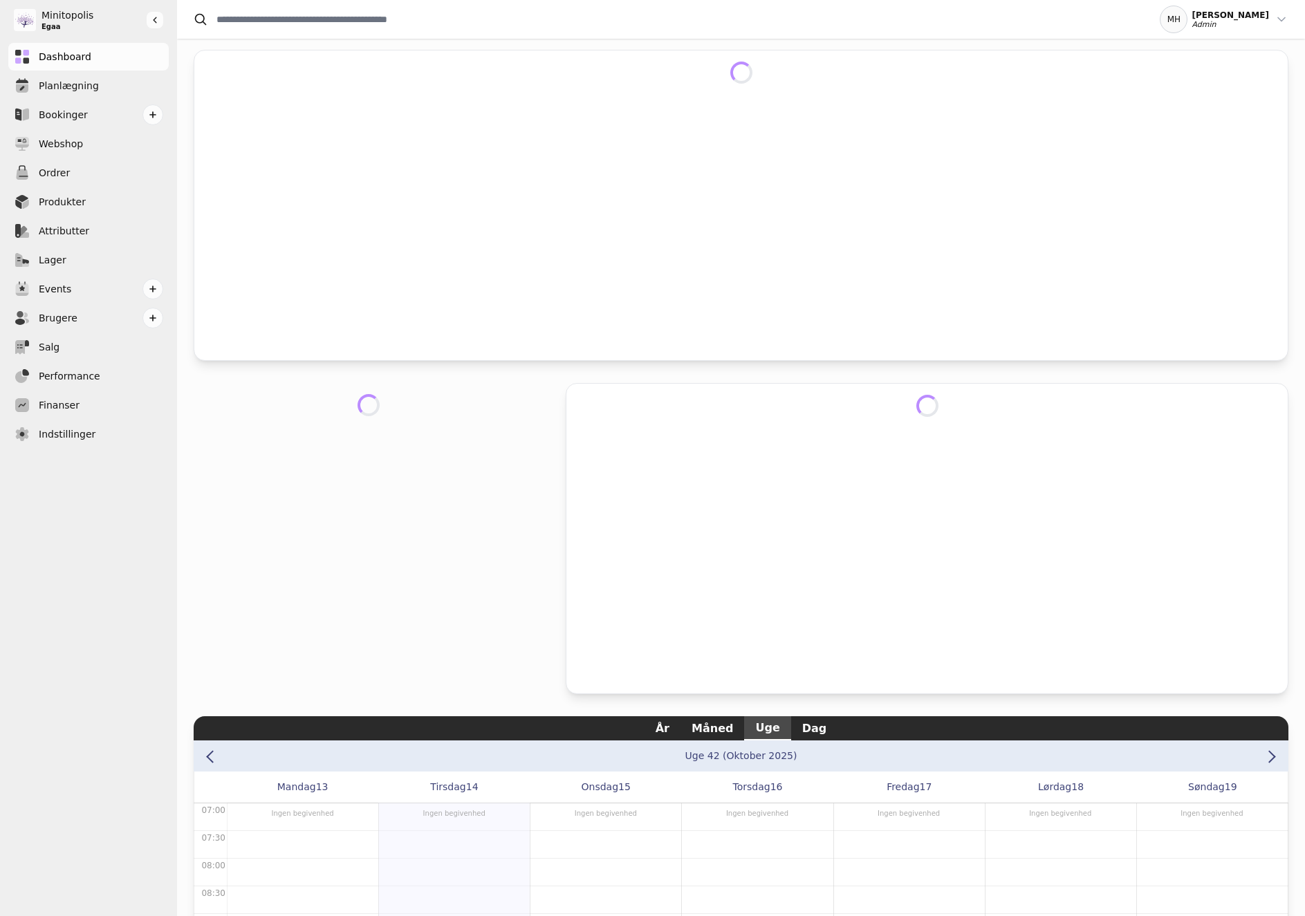  Describe the element at coordinates (155, 20) in the screenshot. I see `button: Gør sidebaren større eller mindre` at that location.